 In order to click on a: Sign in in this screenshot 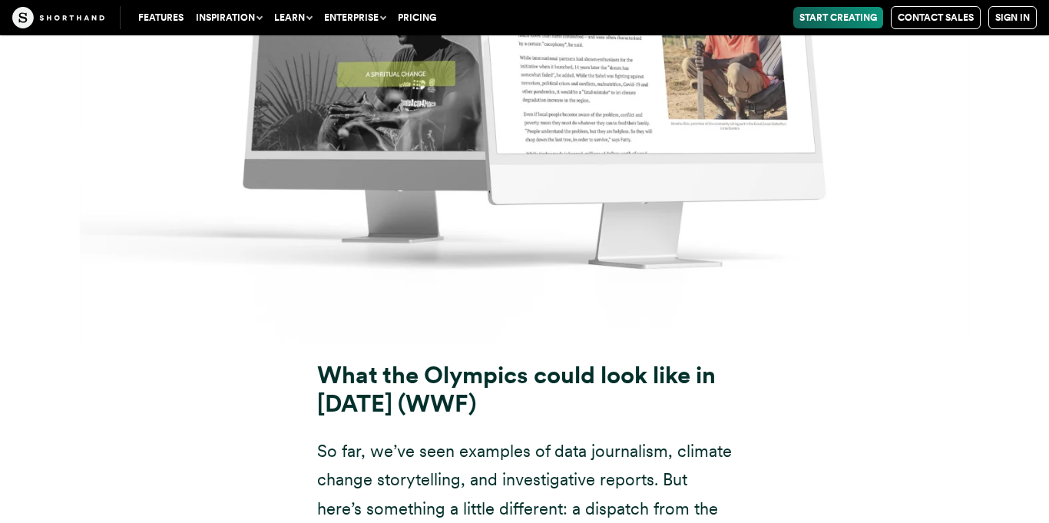, I will do `click(1013, 18)`.